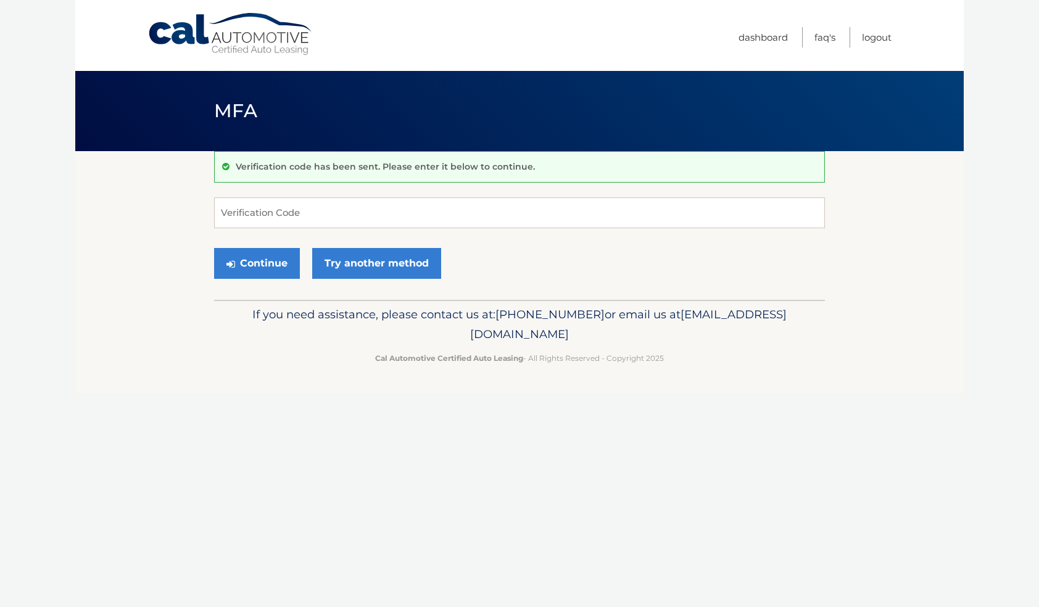  I want to click on a: Cal Automotive, so click(231, 34).